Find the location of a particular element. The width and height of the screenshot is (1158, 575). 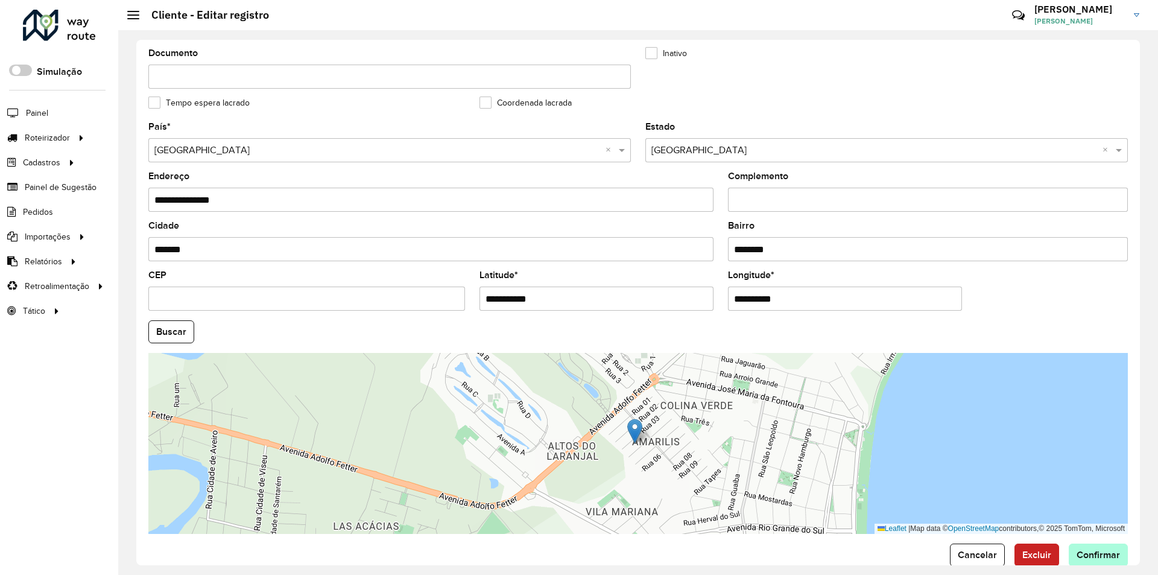

label: Estado is located at coordinates (660, 127).